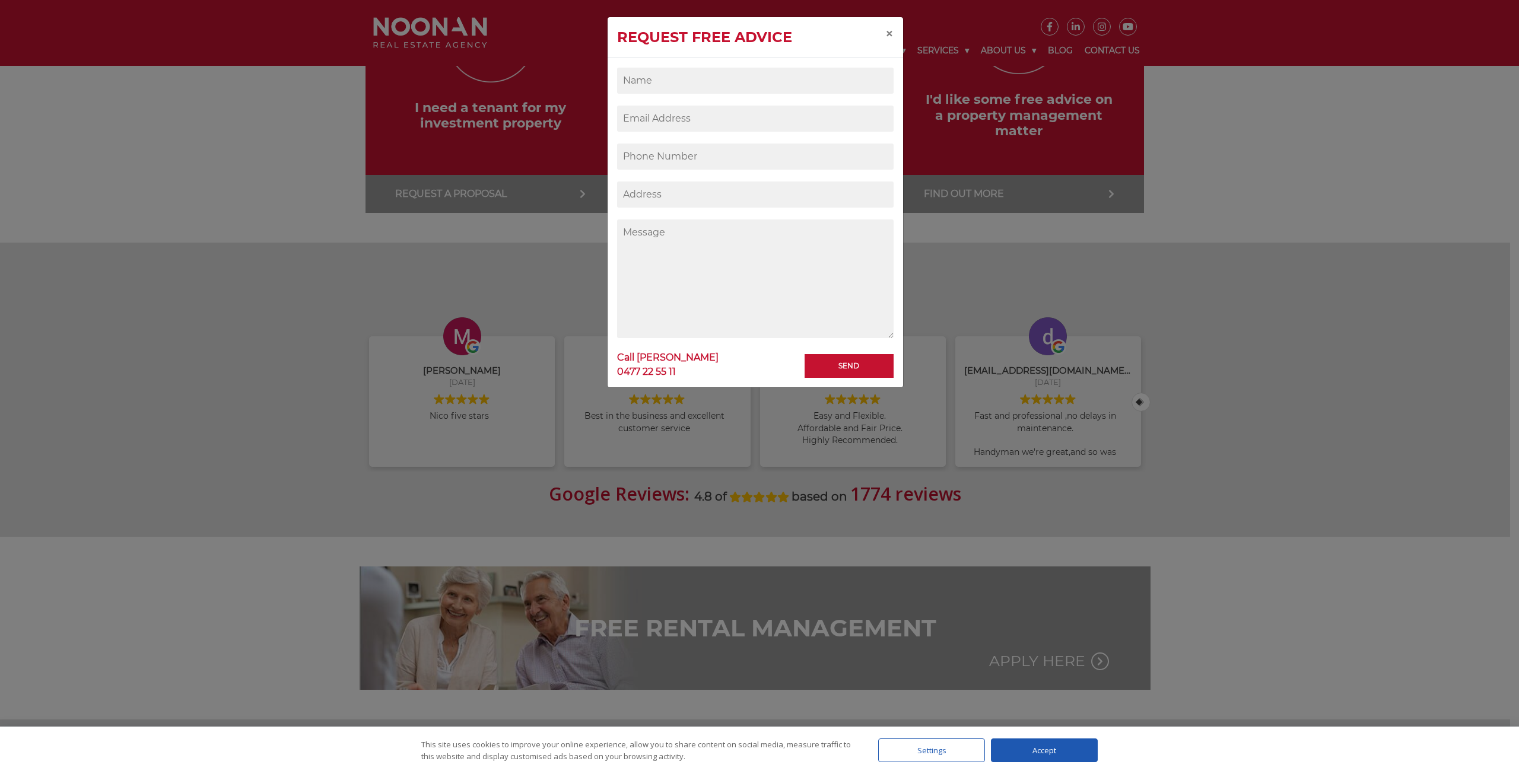 The image size is (1519, 774). I want to click on div: Accept, so click(1044, 750).